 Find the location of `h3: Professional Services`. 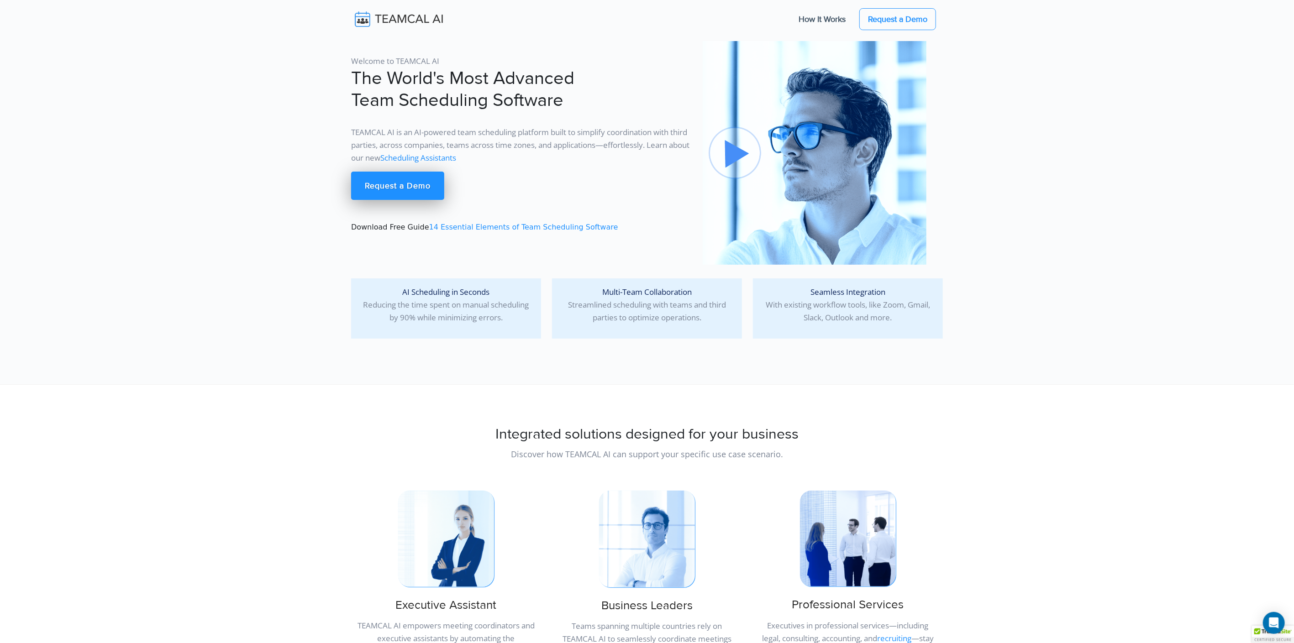

h3: Professional Services is located at coordinates (848, 605).